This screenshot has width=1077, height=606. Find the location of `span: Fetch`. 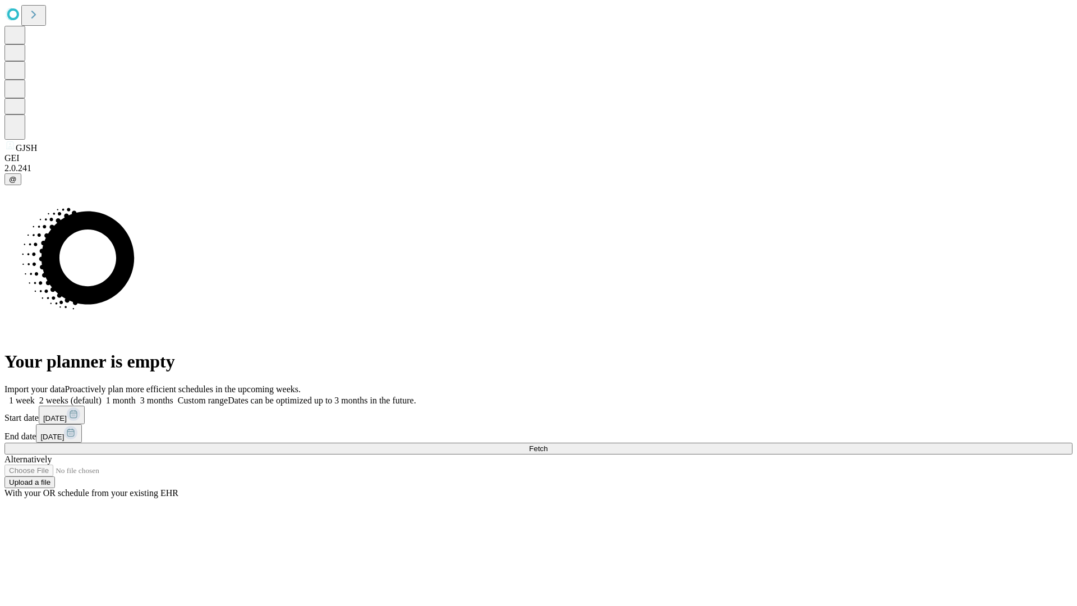

span: Fetch is located at coordinates (538, 448).